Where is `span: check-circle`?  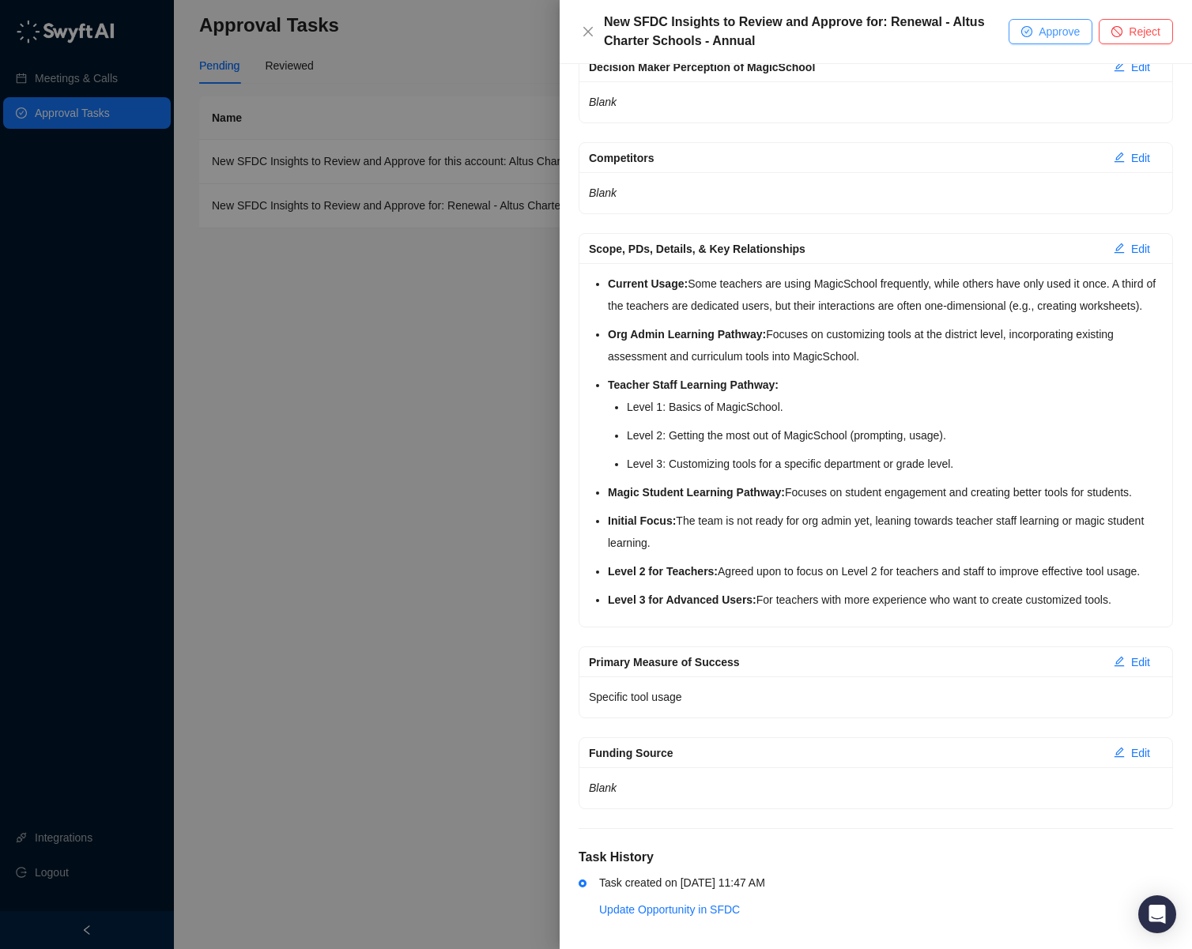 span: check-circle is located at coordinates (1027, 32).